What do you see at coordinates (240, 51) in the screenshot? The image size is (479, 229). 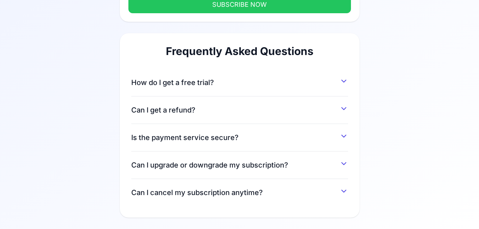 I see `h2: Frequently Asked Questions` at bounding box center [240, 51].